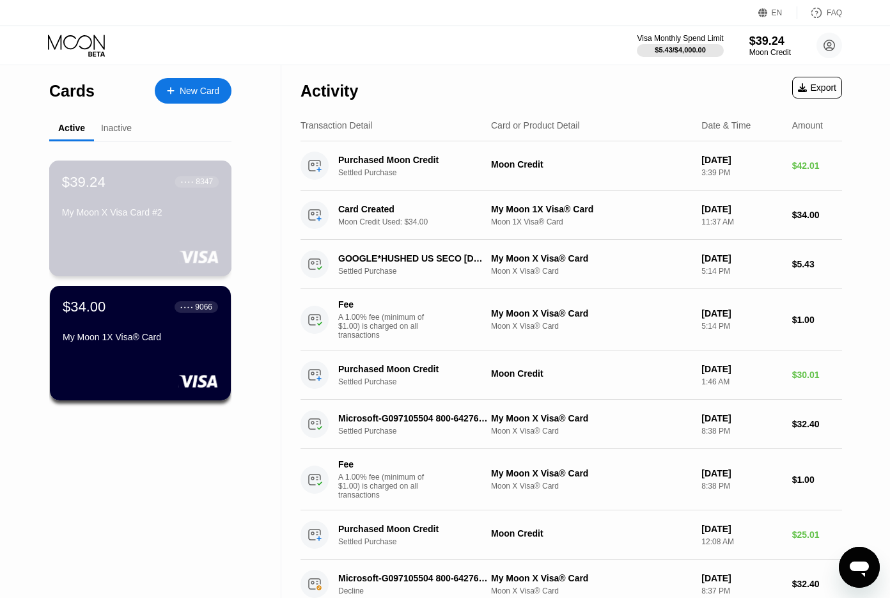 This screenshot has height=598, width=890. Describe the element at coordinates (591, 222) in the screenshot. I see `div: Moon 1X Visa® Card` at that location.